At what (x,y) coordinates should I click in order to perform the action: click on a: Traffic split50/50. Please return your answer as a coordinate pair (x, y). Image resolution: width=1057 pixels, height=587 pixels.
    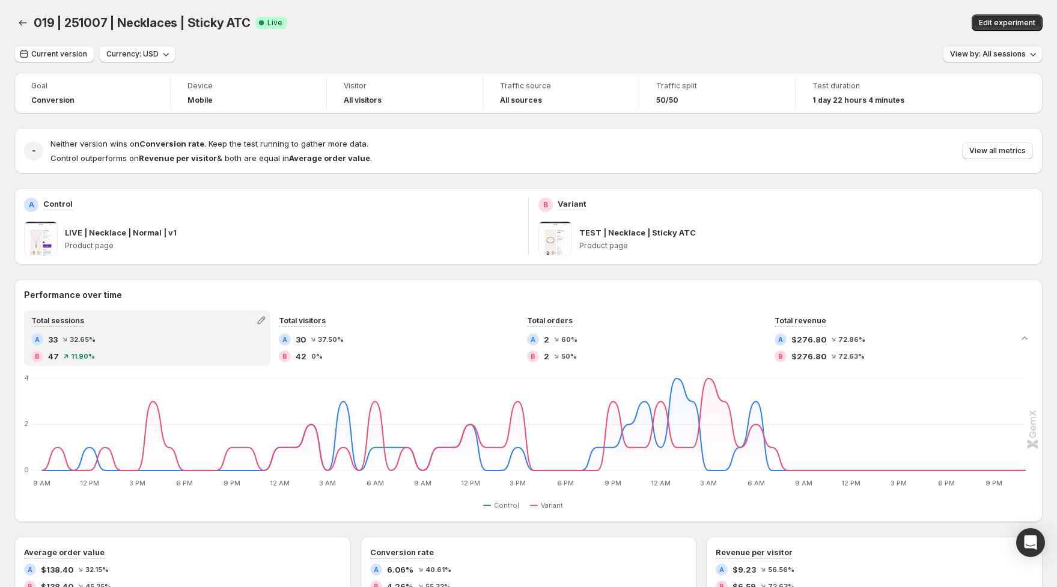
    Looking at the image, I should click on (717, 93).